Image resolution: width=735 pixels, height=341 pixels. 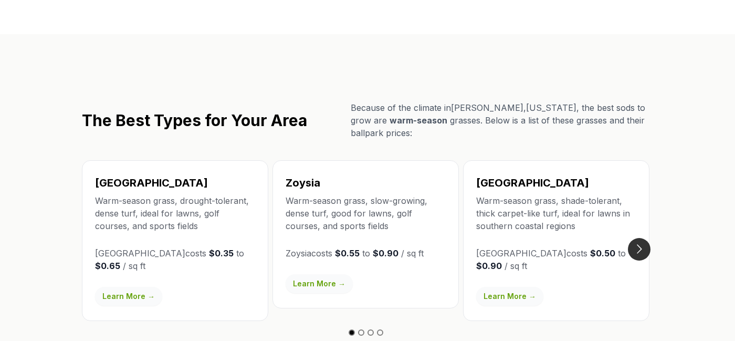 I want to click on button: Go to slide 1, so click(x=352, y=332).